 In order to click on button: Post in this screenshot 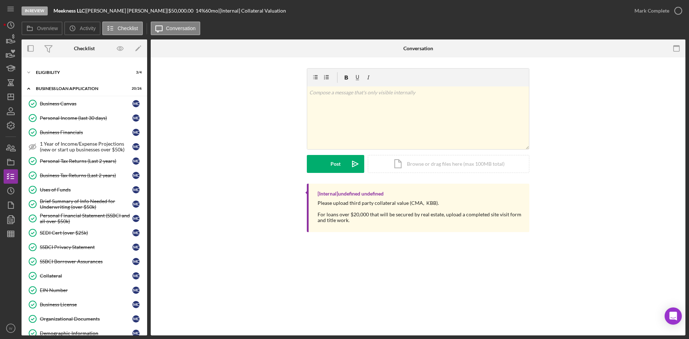, I will do `click(335, 164)`.